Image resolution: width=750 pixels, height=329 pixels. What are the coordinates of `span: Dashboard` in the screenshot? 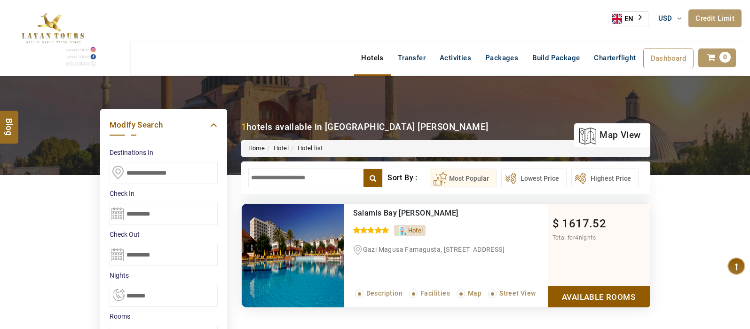 It's located at (669, 58).